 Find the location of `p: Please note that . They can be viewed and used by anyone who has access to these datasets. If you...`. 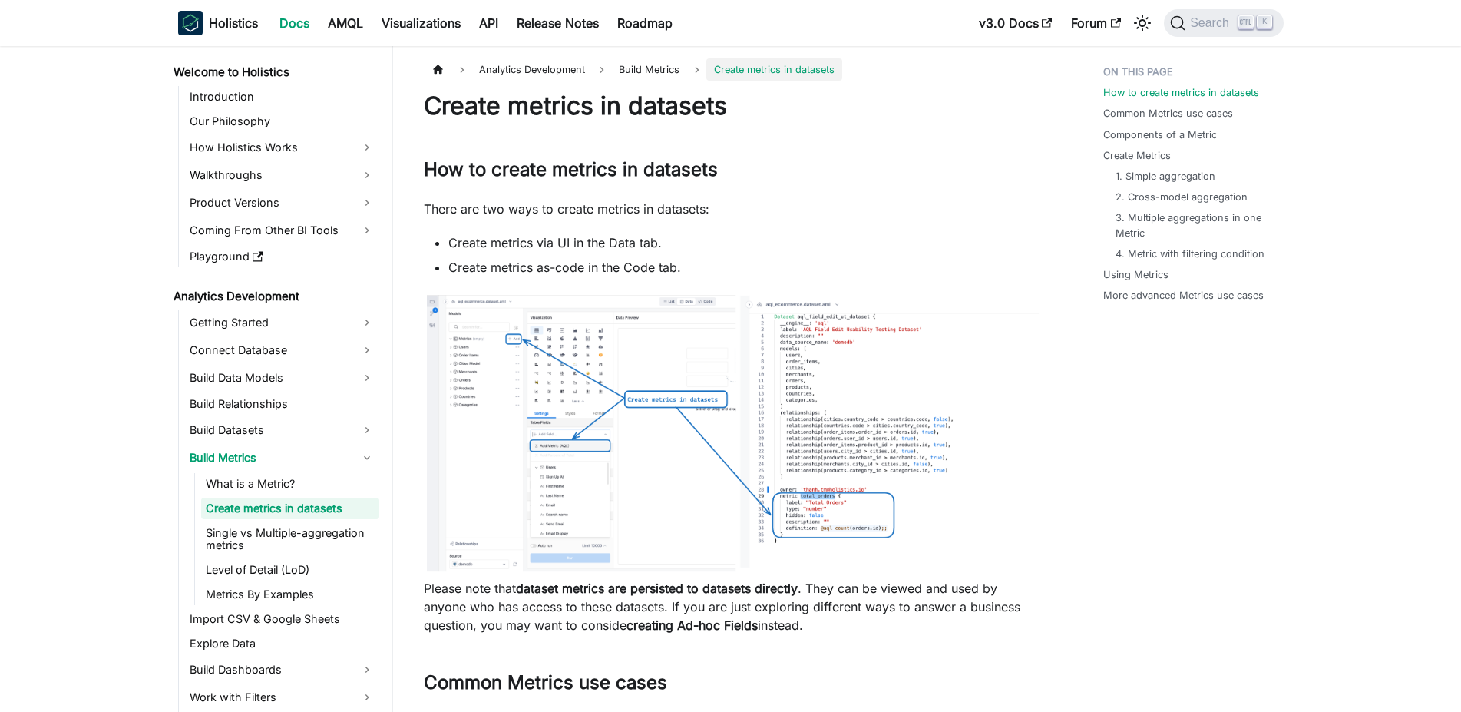

p: Please note that . They can be viewed and used by anyone who has access to these datasets. If you... is located at coordinates (732, 606).